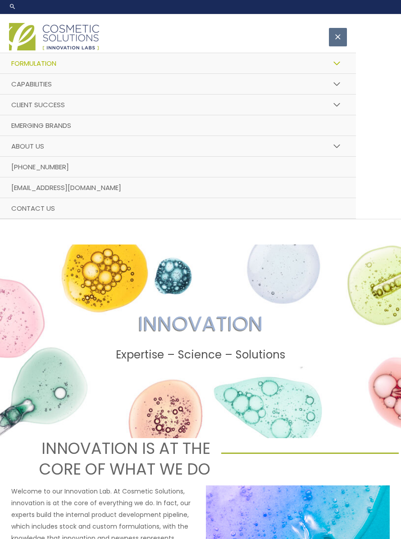 The image size is (401, 539). Describe the element at coordinates (54, 37) in the screenshot. I see `img: Cosmetic Solutions Logo` at that location.